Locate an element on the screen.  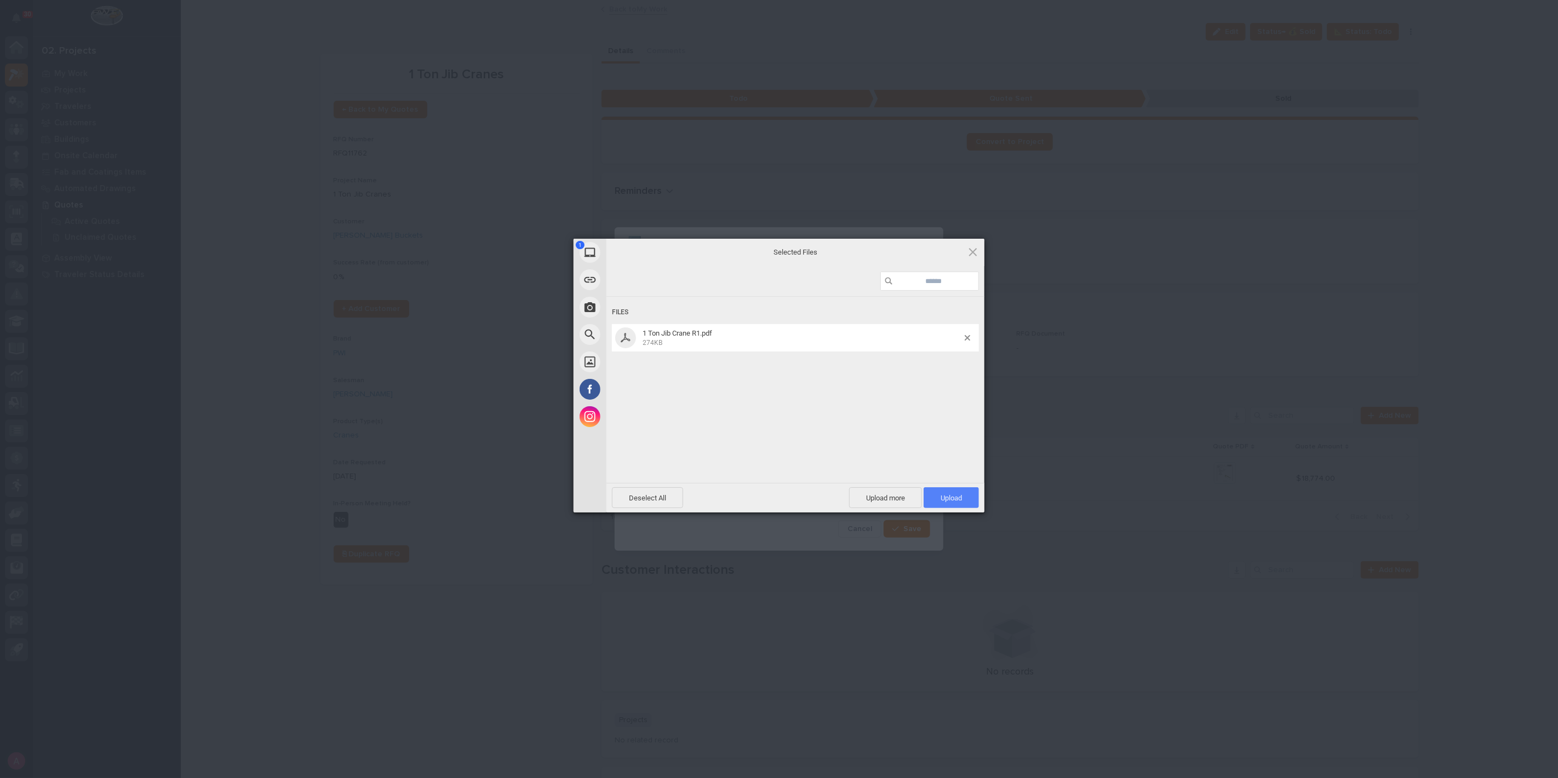
div: Take Photo is located at coordinates (639, 307).